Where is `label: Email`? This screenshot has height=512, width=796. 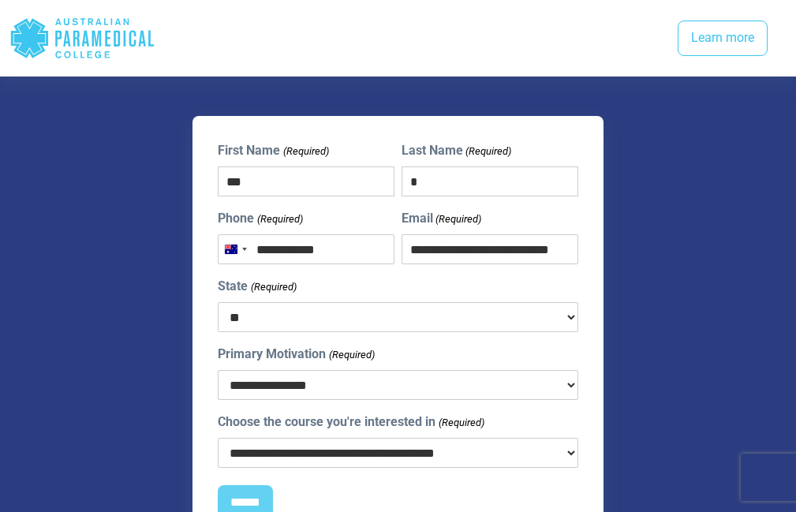 label: Email is located at coordinates (441, 218).